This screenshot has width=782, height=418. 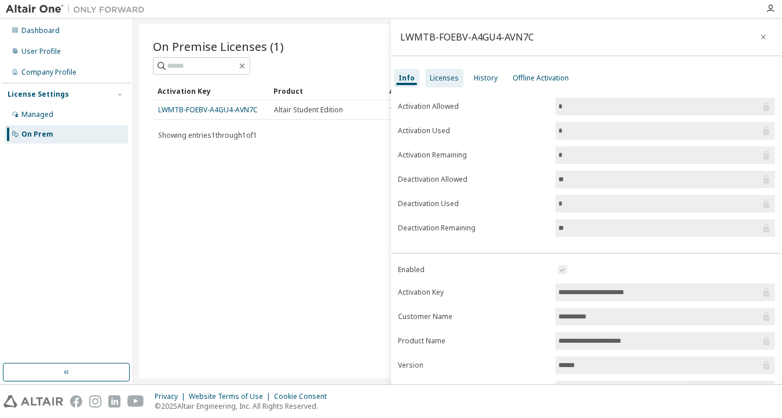 What do you see at coordinates (244, 406) in the screenshot?
I see `p: © 2025 Altair Engineering, Inc. All Rights Reserved.` at bounding box center [244, 406].